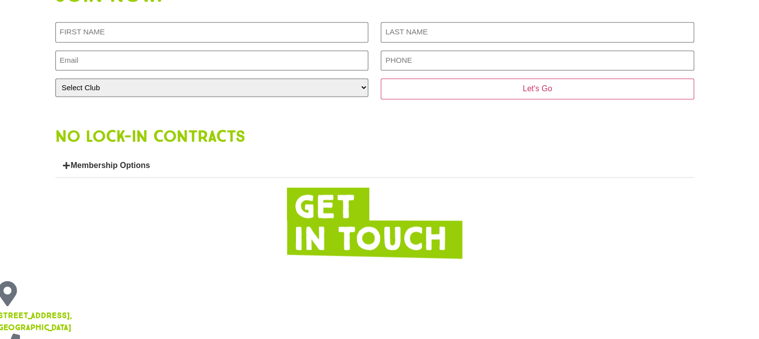 The width and height of the screenshot is (759, 339). Describe the element at coordinates (110, 165) in the screenshot. I see `a: Membership Options` at that location.